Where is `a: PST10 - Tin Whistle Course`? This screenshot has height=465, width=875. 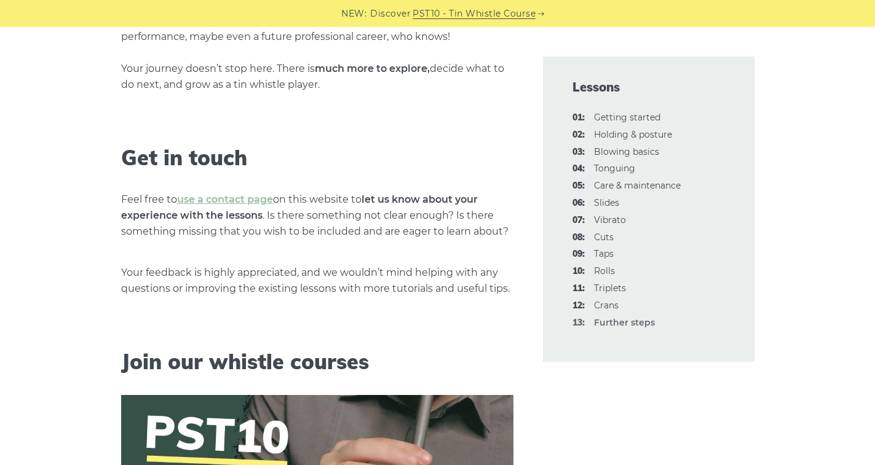 a: PST10 - Tin Whistle Course is located at coordinates (474, 14).